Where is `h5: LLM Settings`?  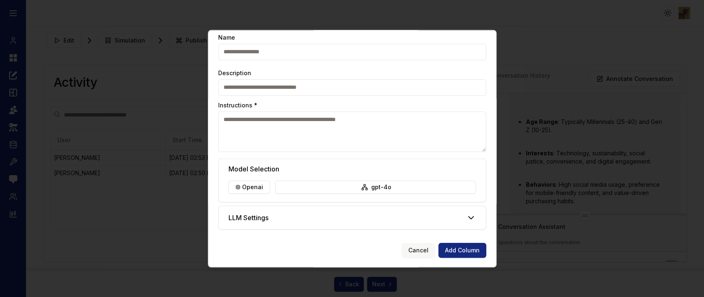 h5: LLM Settings is located at coordinates (248, 217).